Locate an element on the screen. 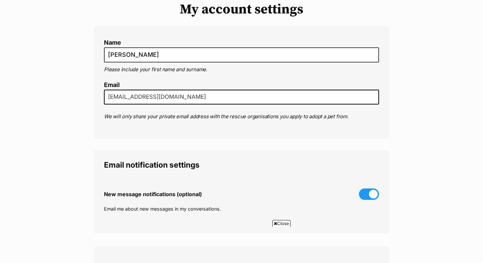 This screenshot has height=263, width=483. p: Email me about new messages in my conversations. is located at coordinates (242, 208).